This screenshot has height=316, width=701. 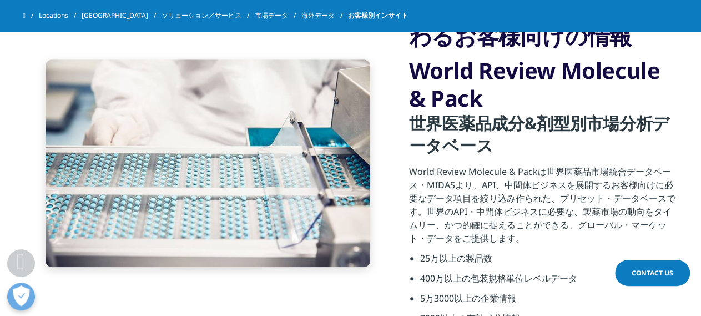 I want to click on a: ソリューション／サービス, so click(x=208, y=16).